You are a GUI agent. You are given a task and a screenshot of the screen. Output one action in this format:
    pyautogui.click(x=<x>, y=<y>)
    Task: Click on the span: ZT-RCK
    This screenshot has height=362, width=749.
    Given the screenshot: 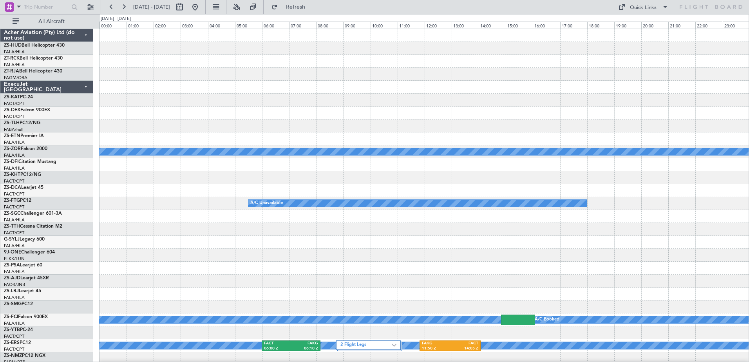 What is the action you would take?
    pyautogui.click(x=12, y=58)
    